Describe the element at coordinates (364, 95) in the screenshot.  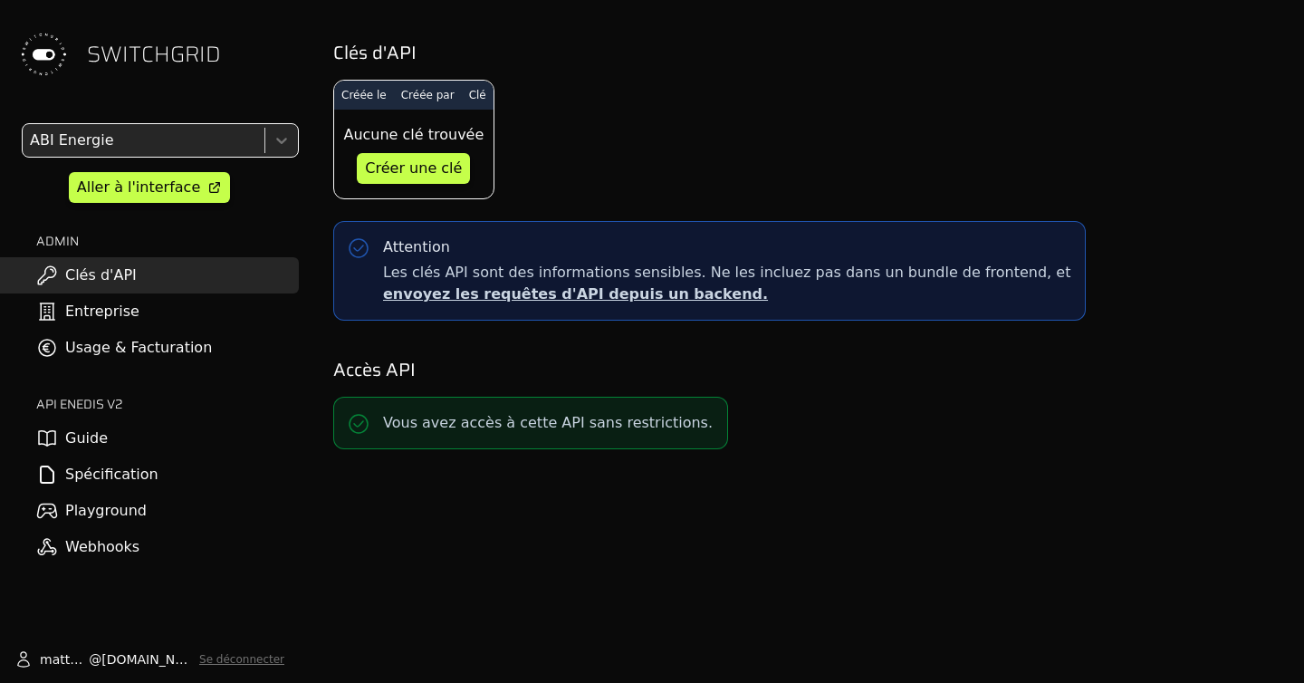
I see `th: Créée le` at that location.